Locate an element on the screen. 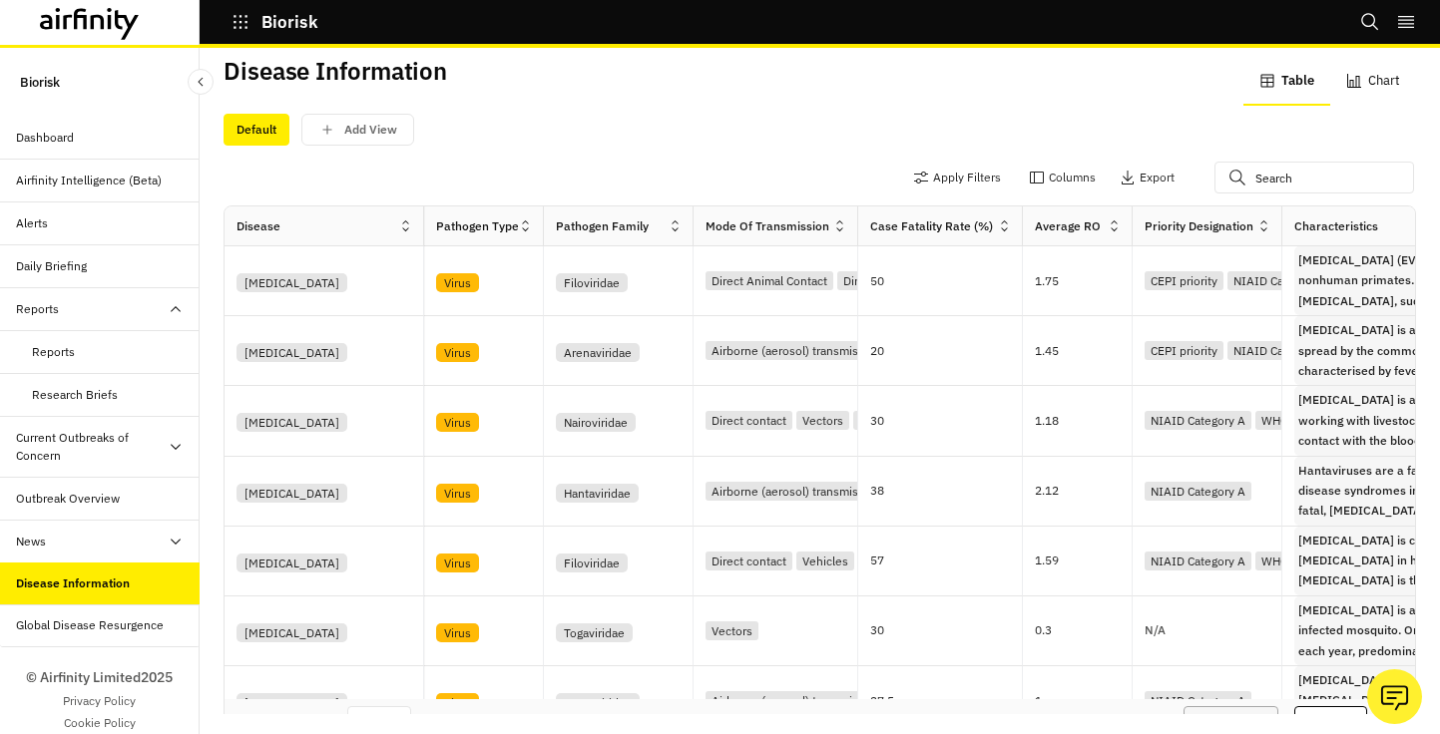  p: 1.75 is located at coordinates (1083, 281).